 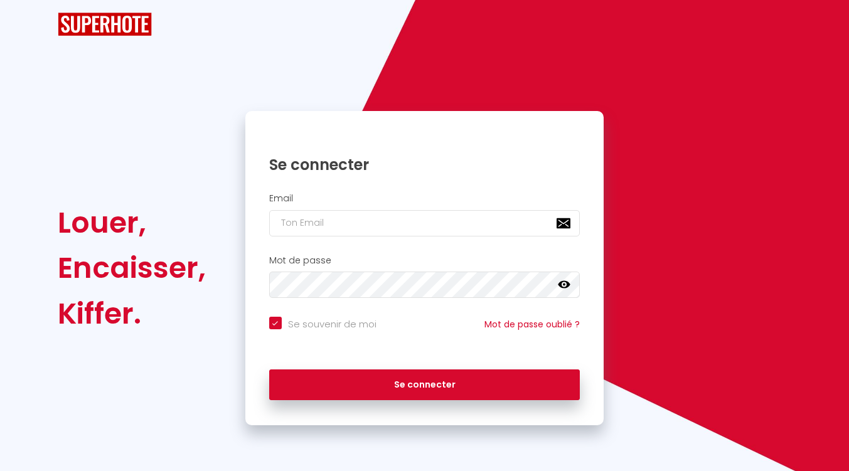 I want to click on div: Louer,, so click(x=132, y=223).